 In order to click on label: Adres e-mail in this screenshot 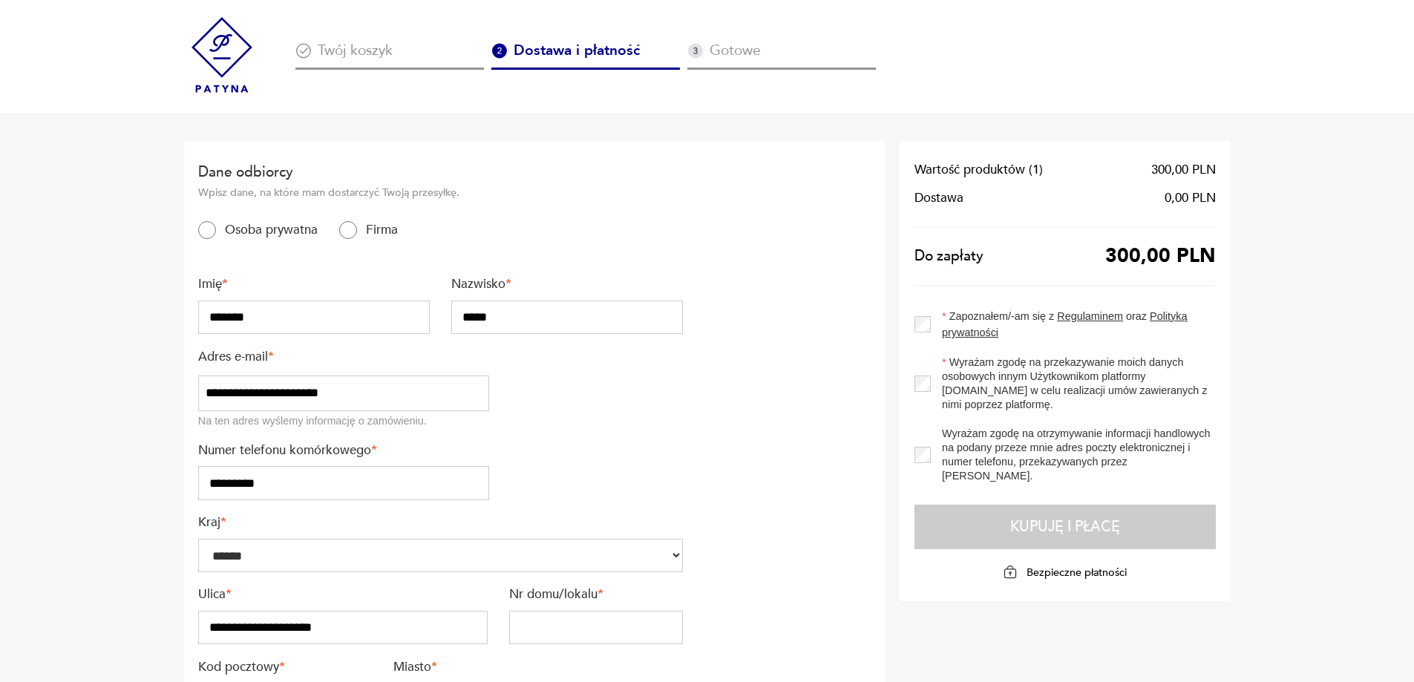, I will do `click(344, 357)`.